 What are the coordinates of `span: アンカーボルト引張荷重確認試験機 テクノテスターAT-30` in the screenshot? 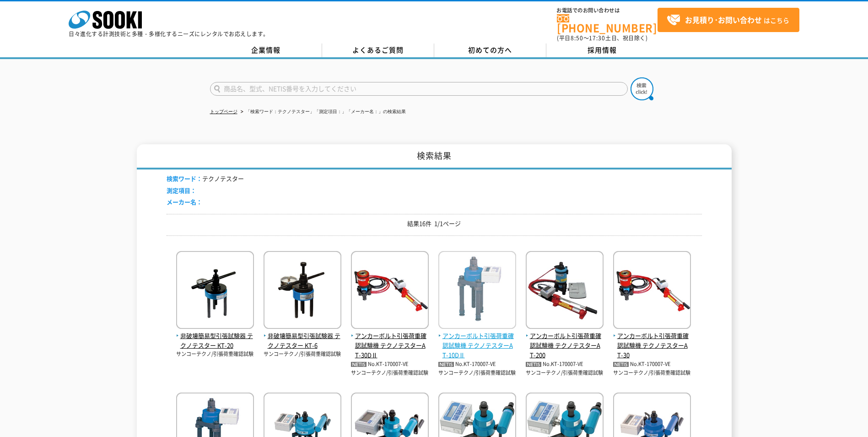 It's located at (652, 345).